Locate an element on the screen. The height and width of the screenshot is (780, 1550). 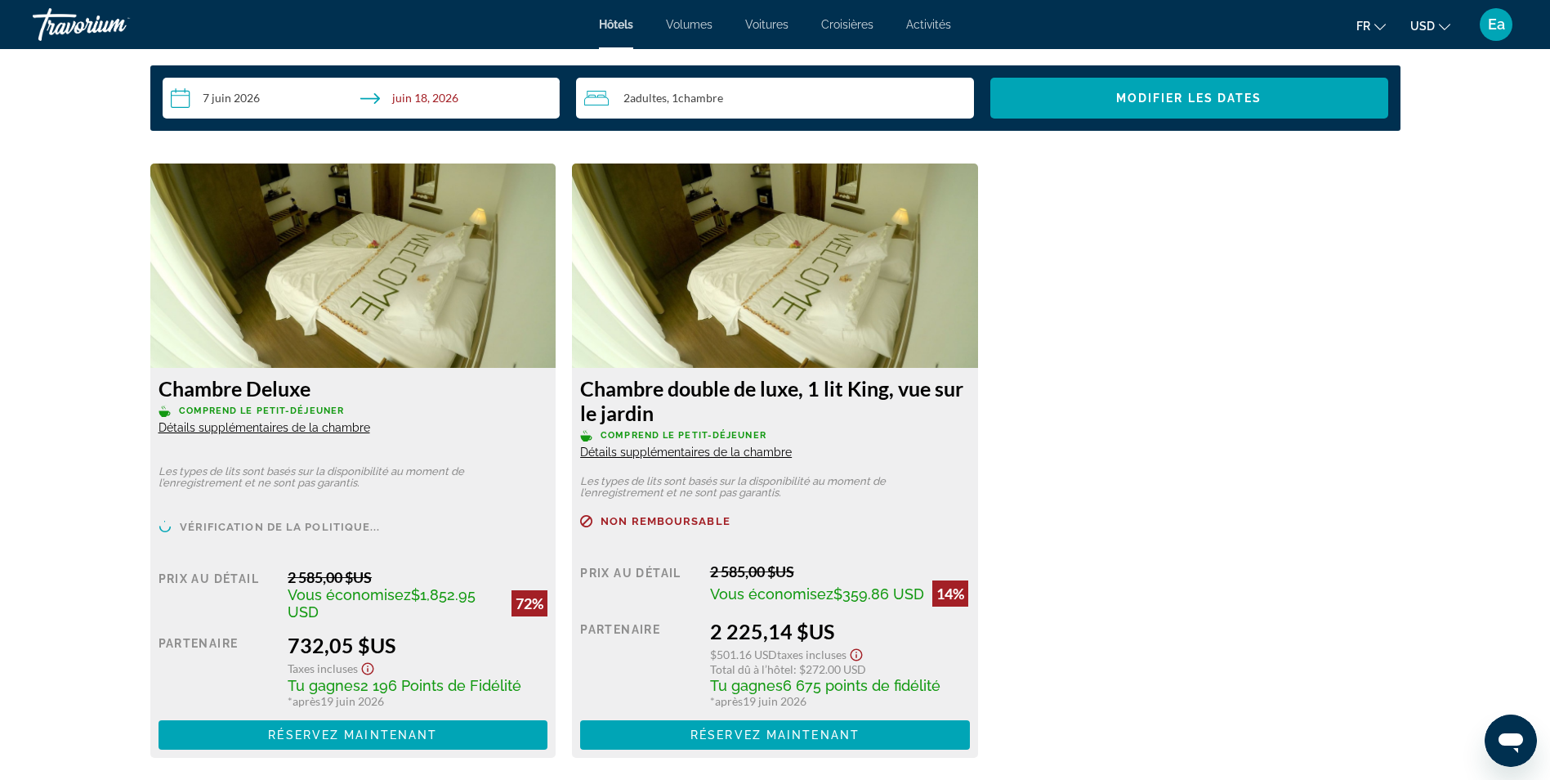
button: Modifier les dates is located at coordinates (1189, 98).